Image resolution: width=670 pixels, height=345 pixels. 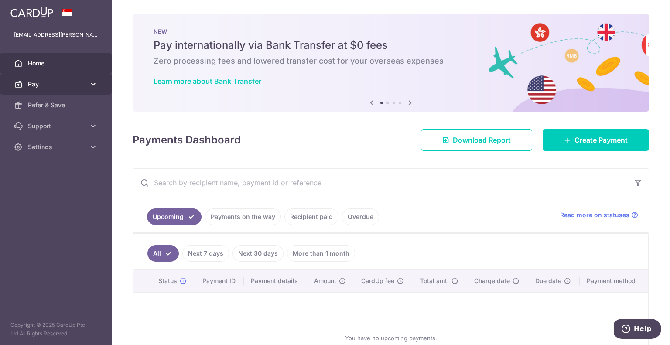 What do you see at coordinates (311, 217) in the screenshot?
I see `a: Recipient paid` at bounding box center [311, 217].